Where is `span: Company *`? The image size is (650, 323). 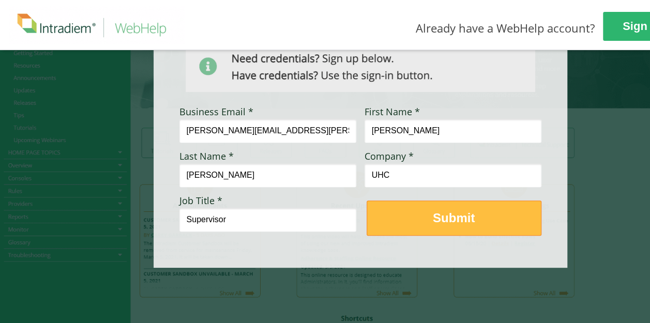 span: Company * is located at coordinates (389, 156).